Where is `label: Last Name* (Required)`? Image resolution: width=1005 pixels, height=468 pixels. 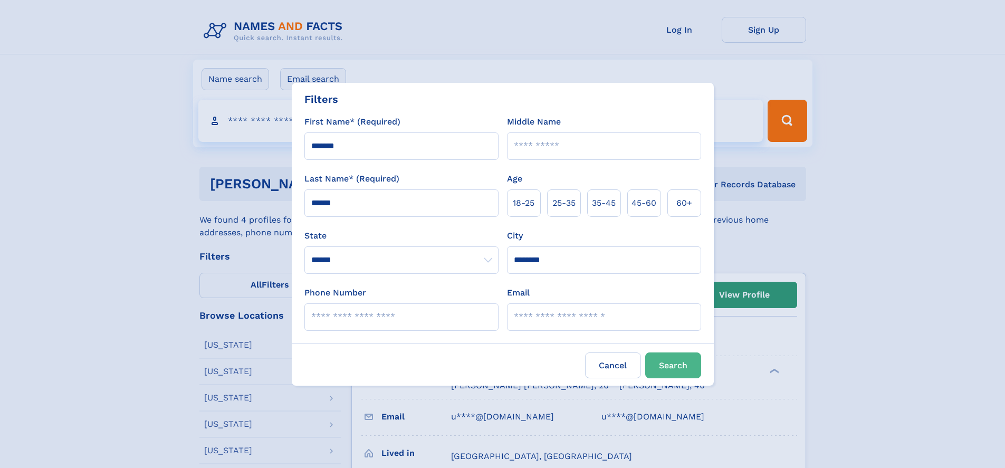 label: Last Name* (Required) is located at coordinates (352, 179).